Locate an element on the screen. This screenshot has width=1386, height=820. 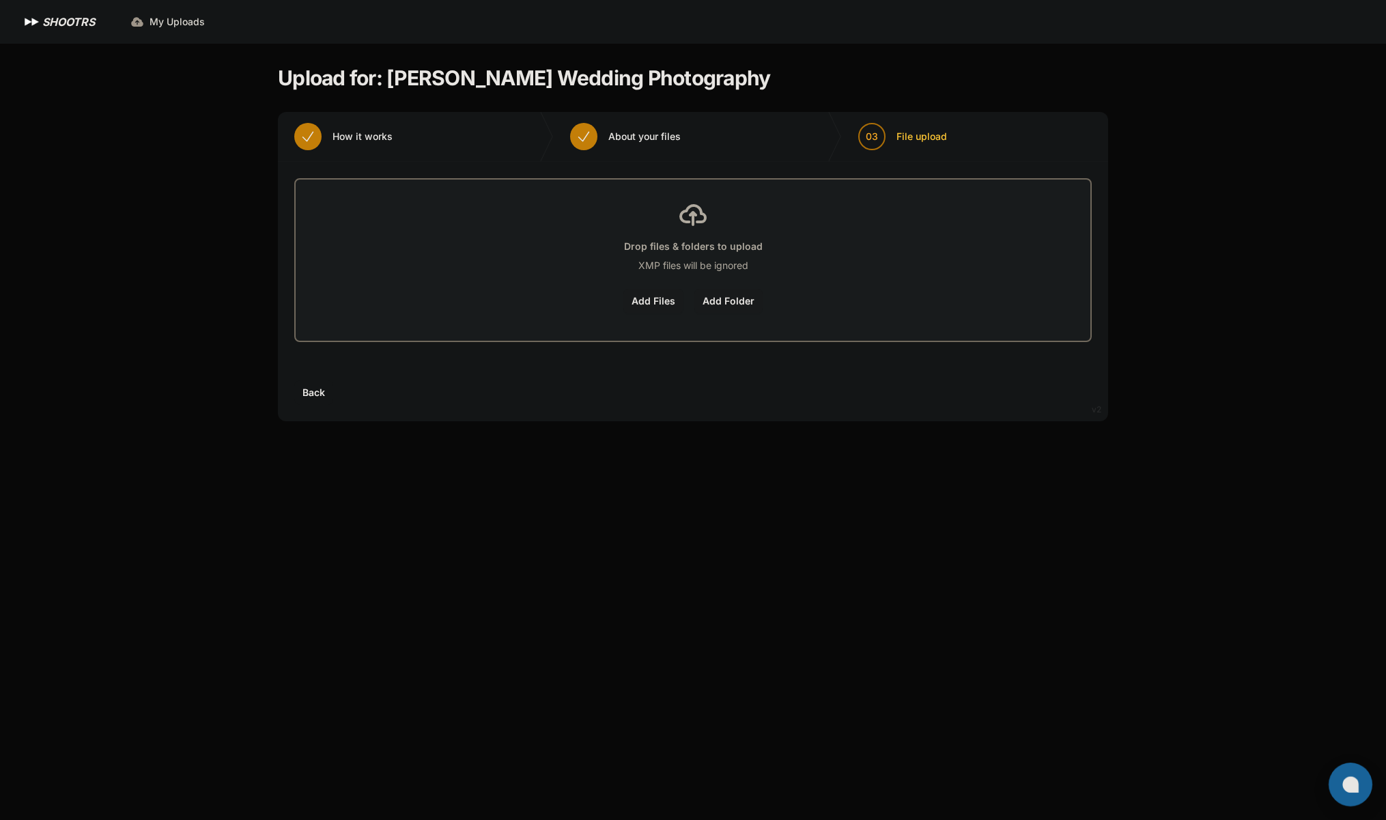
span: About your files is located at coordinates (645, 137).